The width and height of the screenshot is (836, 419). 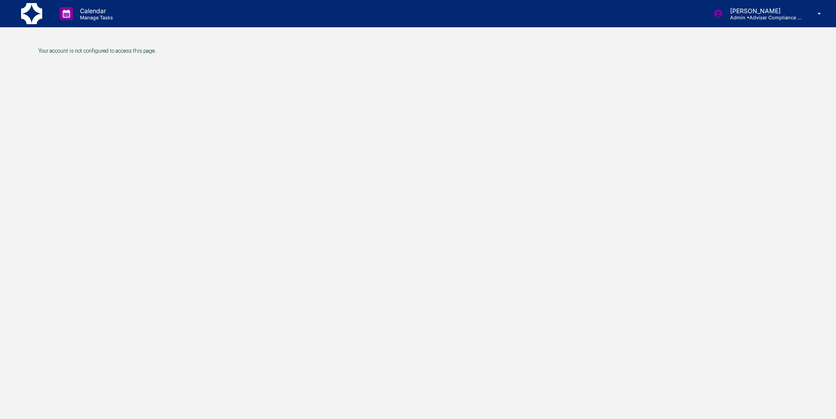 I want to click on p: Manage Tasks, so click(x=95, y=18).